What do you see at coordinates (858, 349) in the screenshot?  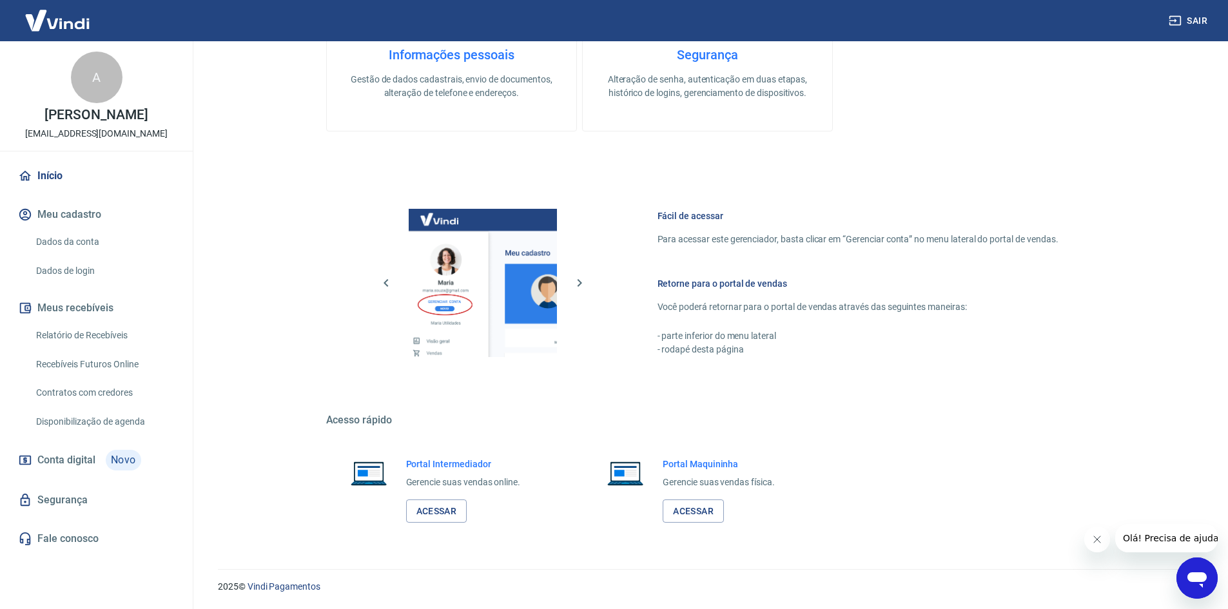 I see `p: - rodapé desta página` at bounding box center [858, 349].